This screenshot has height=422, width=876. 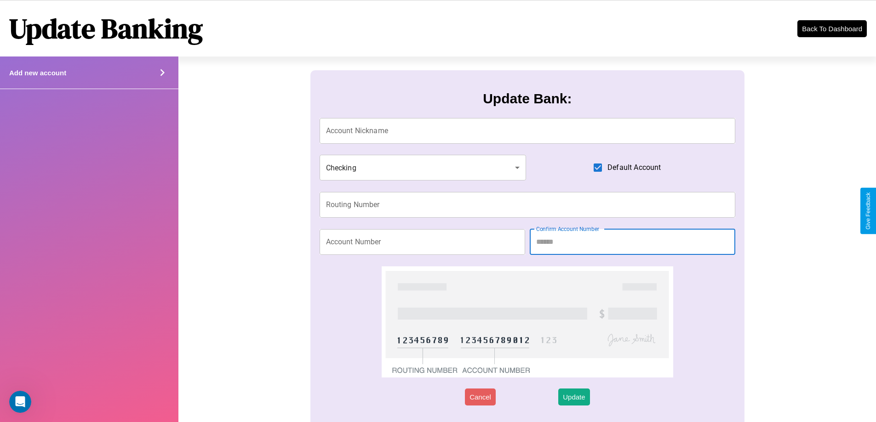 What do you see at coordinates (832, 29) in the screenshot?
I see `button: Back To Dashboard` at bounding box center [832, 29].